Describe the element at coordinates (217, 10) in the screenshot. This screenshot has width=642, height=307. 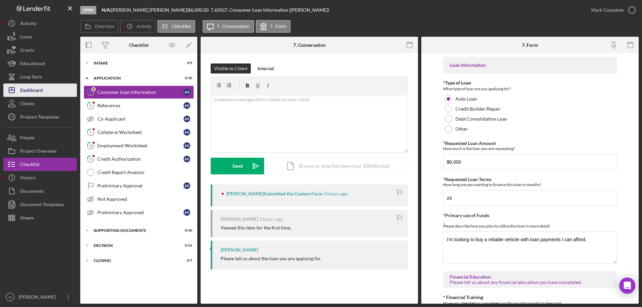
I see `div: 7.65 %` at that location.